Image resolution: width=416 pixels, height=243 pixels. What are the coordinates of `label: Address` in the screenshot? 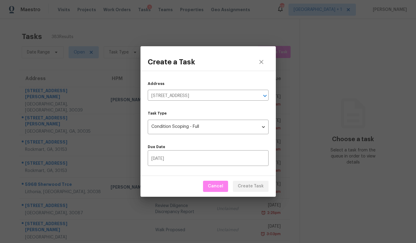 It's located at (156, 84).